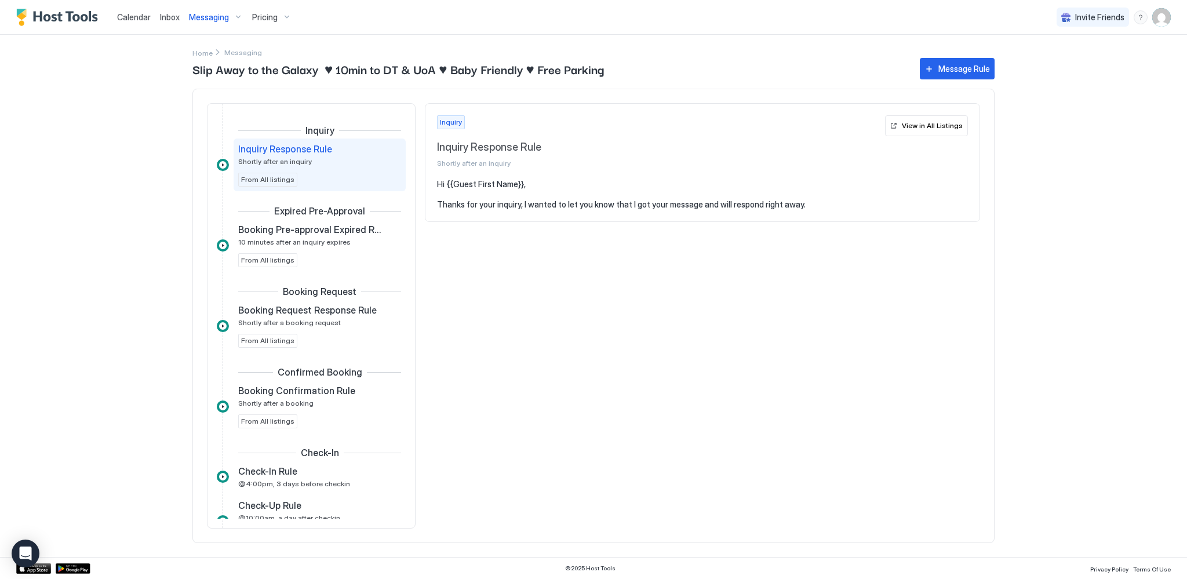 The height and width of the screenshot is (579, 1187). I want to click on button: Message Rule, so click(957, 68).